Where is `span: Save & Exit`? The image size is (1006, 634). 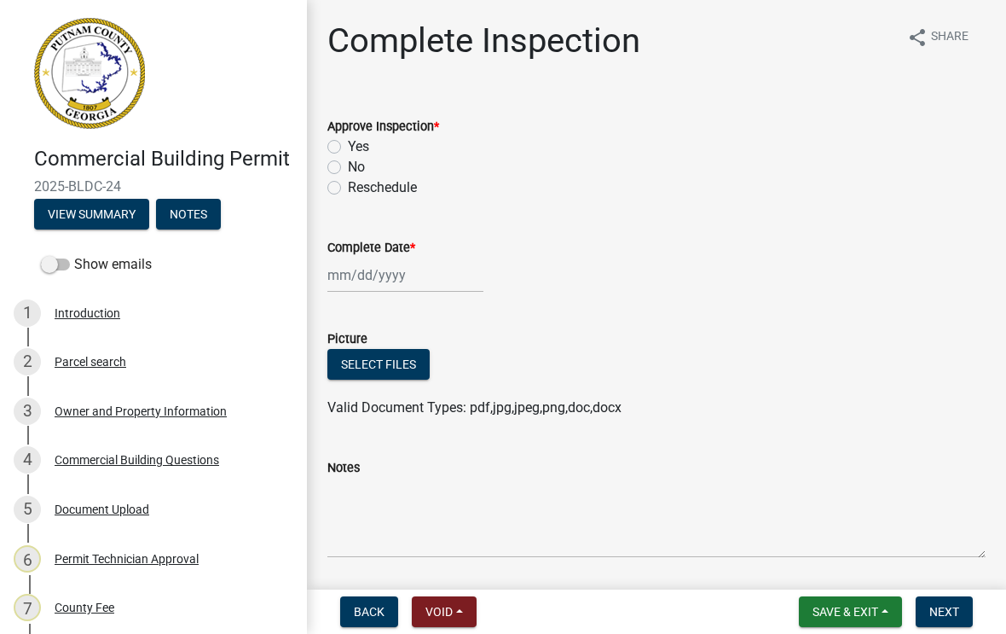
span: Save & Exit is located at coordinates (845, 611).